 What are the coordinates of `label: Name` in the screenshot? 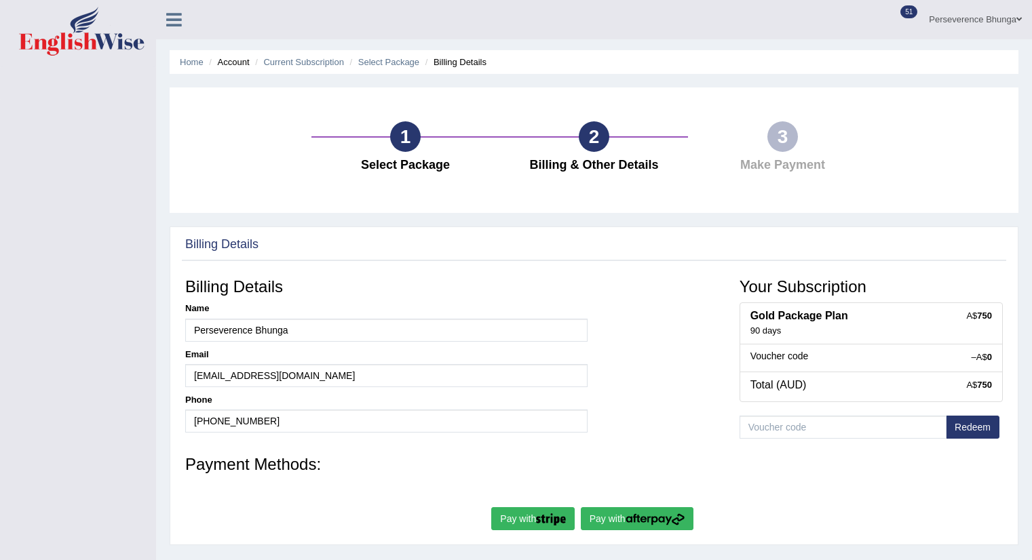 It's located at (197, 309).